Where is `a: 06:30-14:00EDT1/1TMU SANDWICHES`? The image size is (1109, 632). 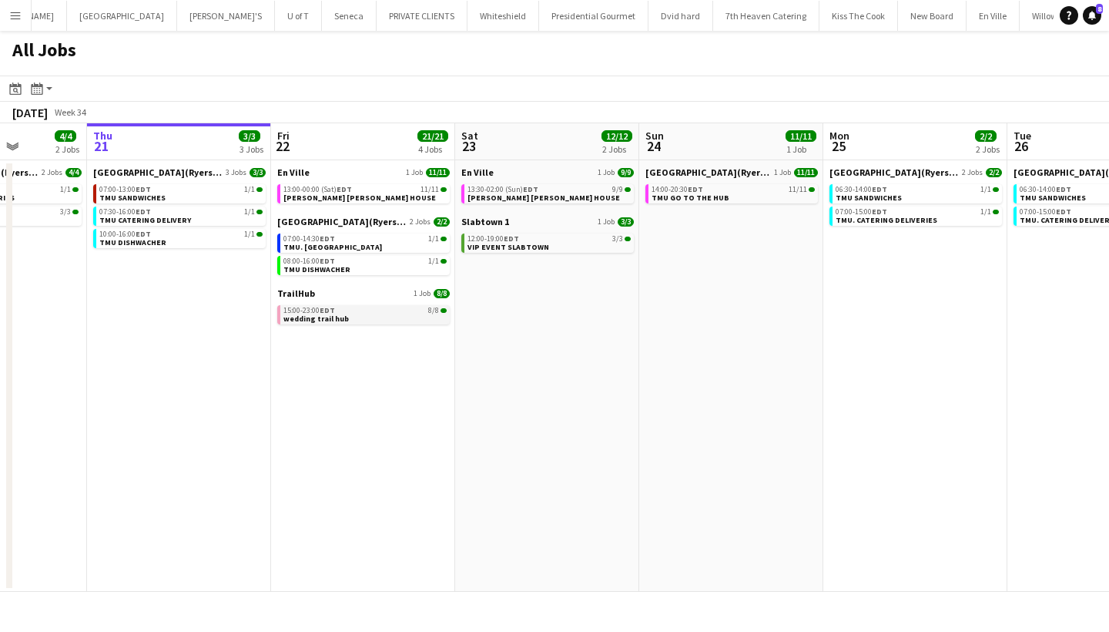
a: 06:30-14:00EDT1/1TMU SANDWICHES is located at coordinates (917, 193).